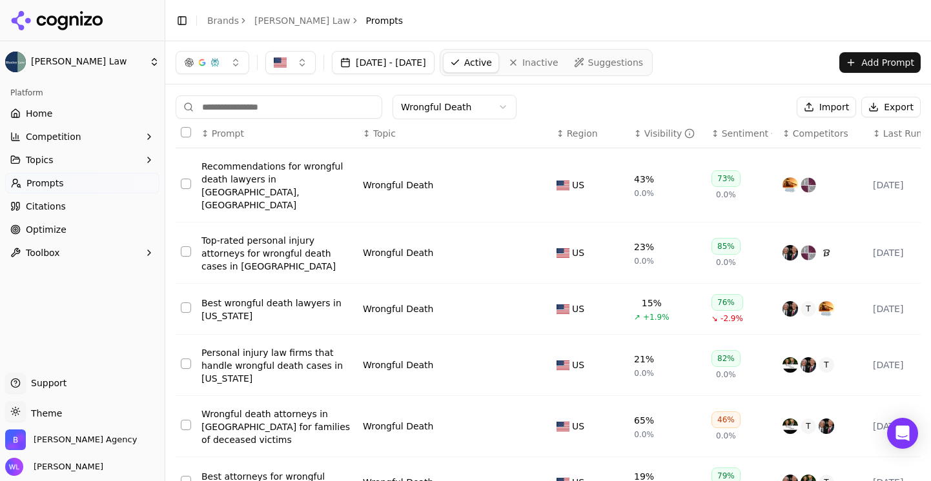 The width and height of the screenshot is (931, 481). I want to click on span: Active, so click(478, 63).